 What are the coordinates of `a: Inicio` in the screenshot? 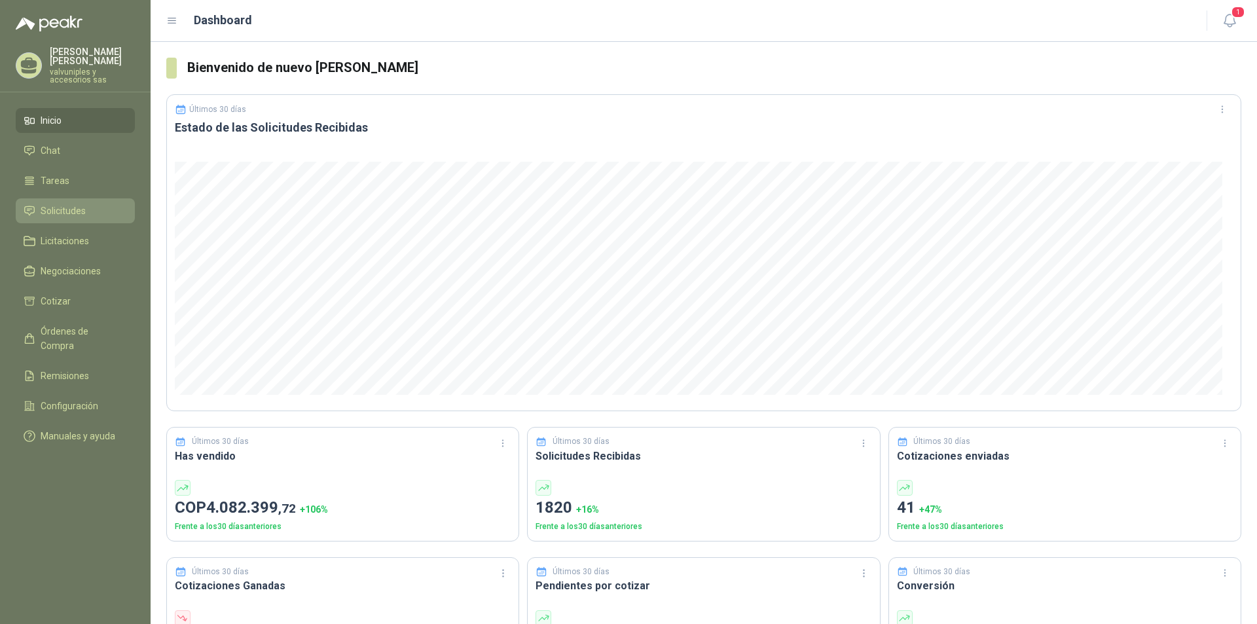 It's located at (75, 120).